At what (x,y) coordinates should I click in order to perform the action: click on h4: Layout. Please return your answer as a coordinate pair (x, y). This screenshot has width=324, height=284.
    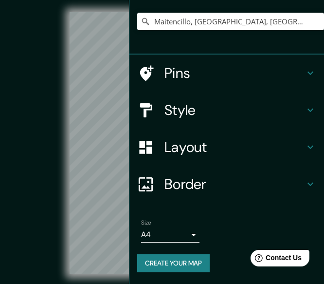
    Looking at the image, I should click on (234, 147).